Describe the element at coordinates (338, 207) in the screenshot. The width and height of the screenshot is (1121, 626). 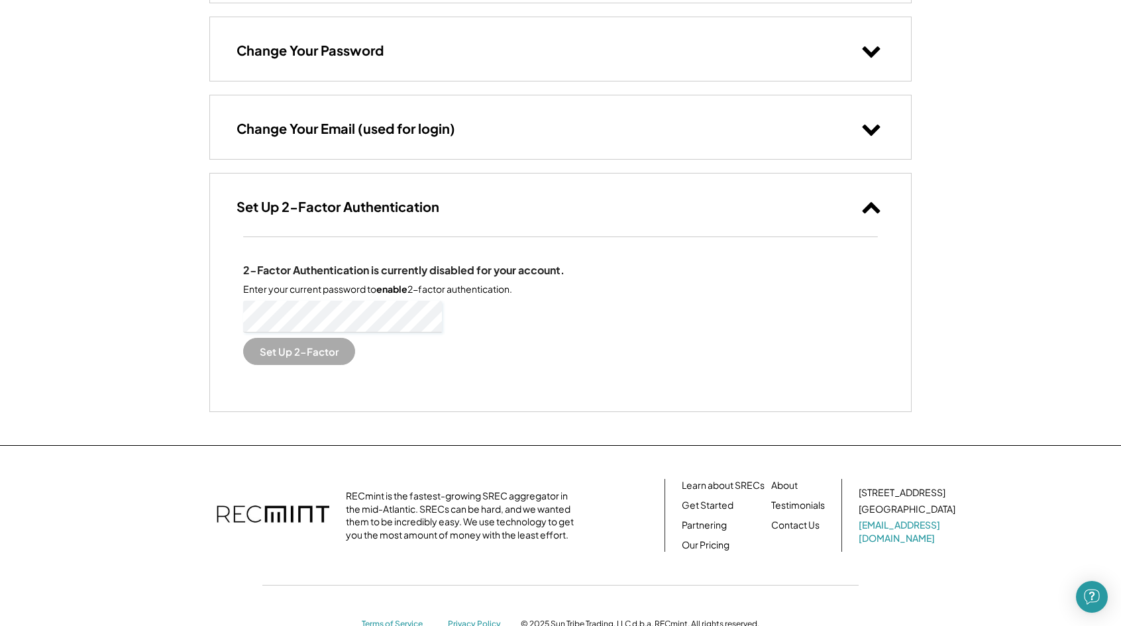
I see `h3: Set Up 2-Factor Authentication` at that location.